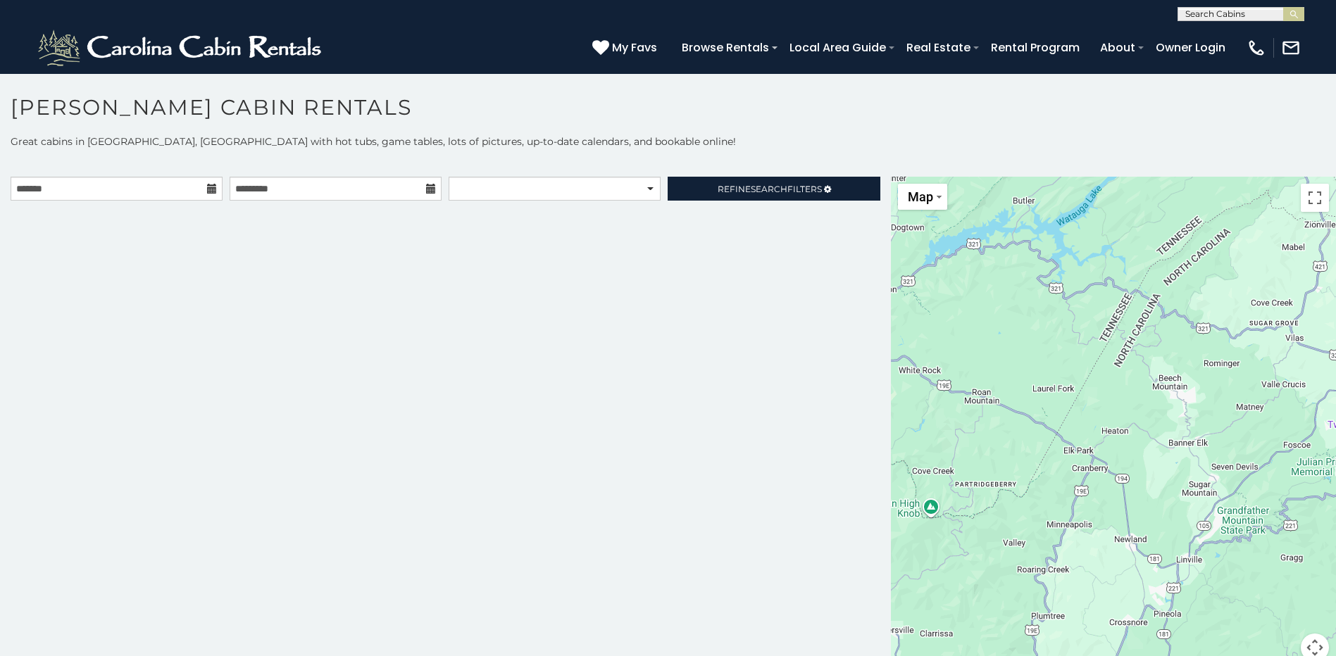 The image size is (1336, 656). I want to click on a: My Favs, so click(626, 48).